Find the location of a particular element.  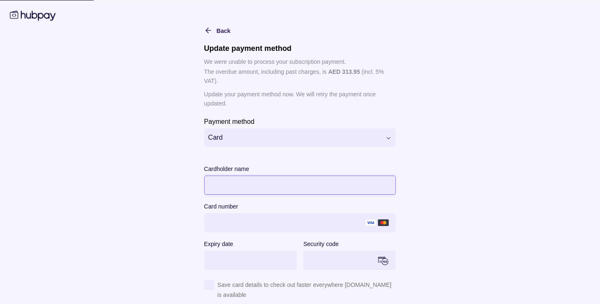

label: Security code is located at coordinates (321, 243).